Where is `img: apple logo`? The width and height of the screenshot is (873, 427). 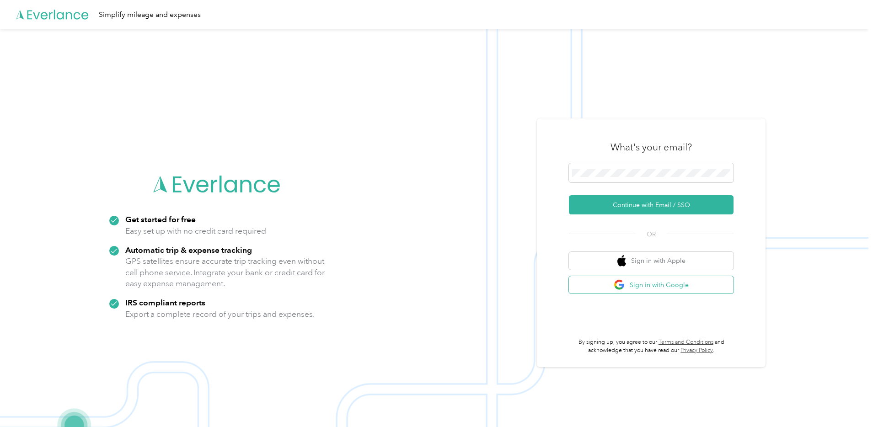
img: apple logo is located at coordinates (622, 261).